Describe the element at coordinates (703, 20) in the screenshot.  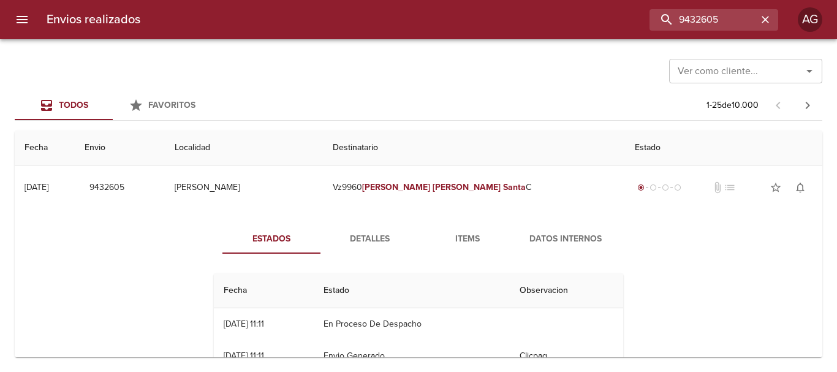
I see `input: buscar` at that location.